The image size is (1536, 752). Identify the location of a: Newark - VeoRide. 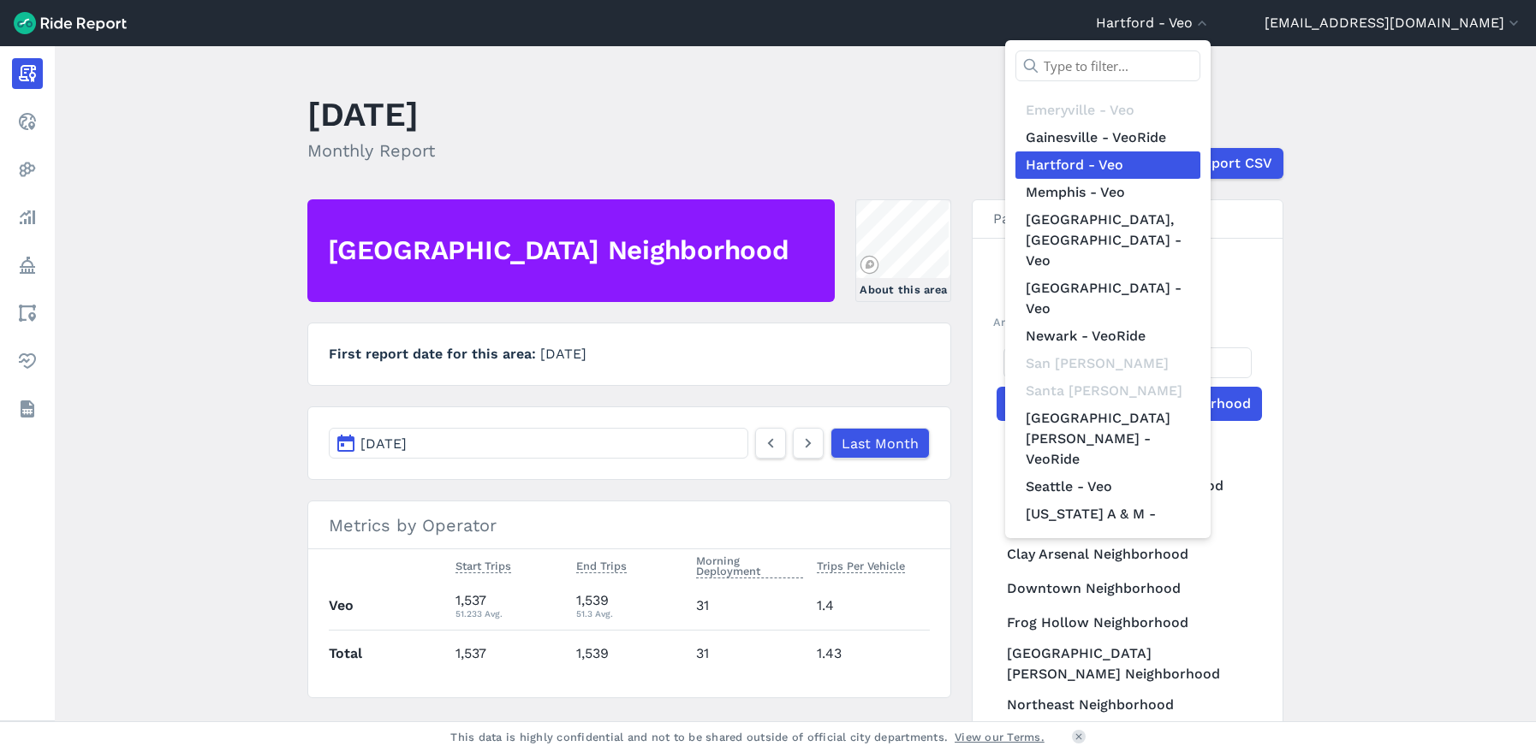
(1108, 336).